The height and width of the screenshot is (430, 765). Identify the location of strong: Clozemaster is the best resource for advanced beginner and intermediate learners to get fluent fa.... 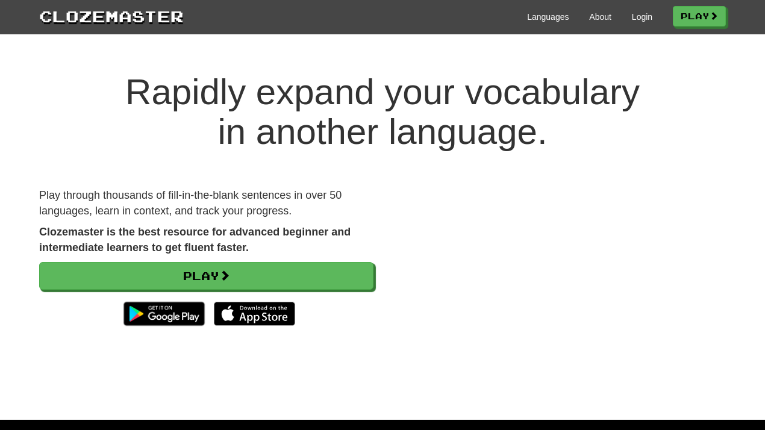
(194, 240).